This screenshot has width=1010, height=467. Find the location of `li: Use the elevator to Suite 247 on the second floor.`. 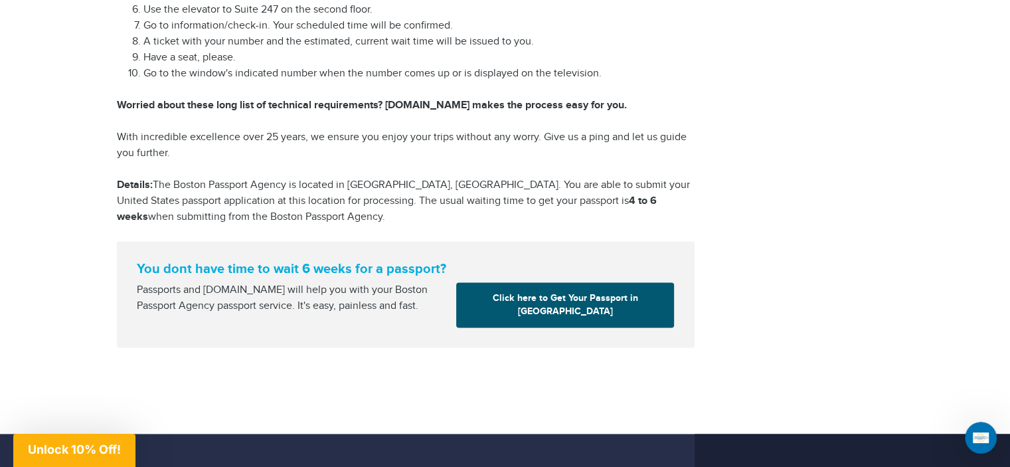

li: Use the elevator to Suite 247 on the second floor. is located at coordinates (419, 10).